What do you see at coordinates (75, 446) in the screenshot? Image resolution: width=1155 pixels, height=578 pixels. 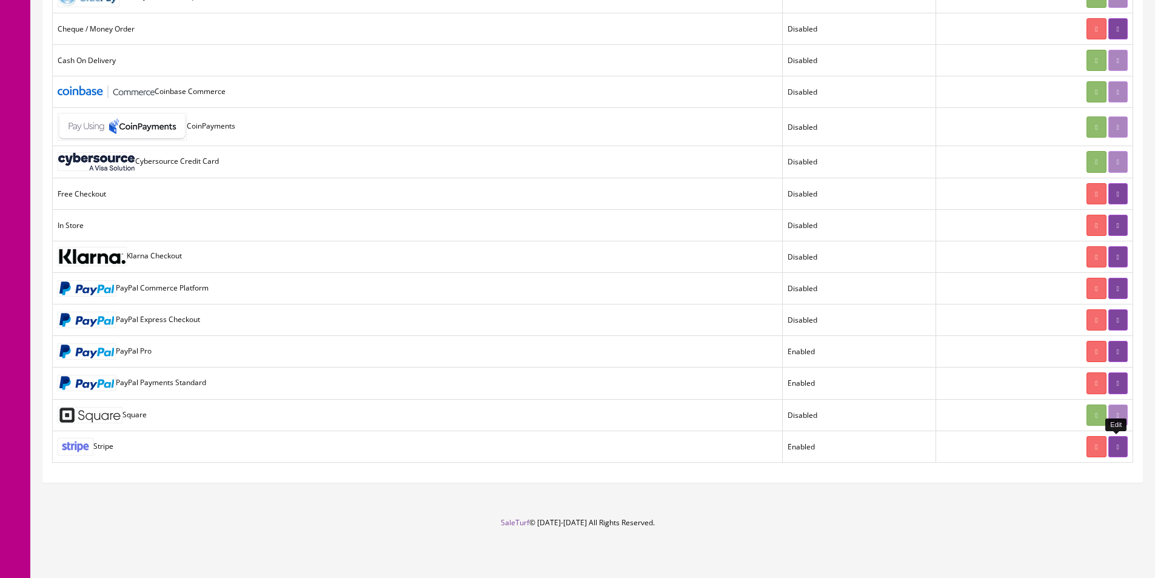 I see `img: Stripe Pro` at bounding box center [75, 446].